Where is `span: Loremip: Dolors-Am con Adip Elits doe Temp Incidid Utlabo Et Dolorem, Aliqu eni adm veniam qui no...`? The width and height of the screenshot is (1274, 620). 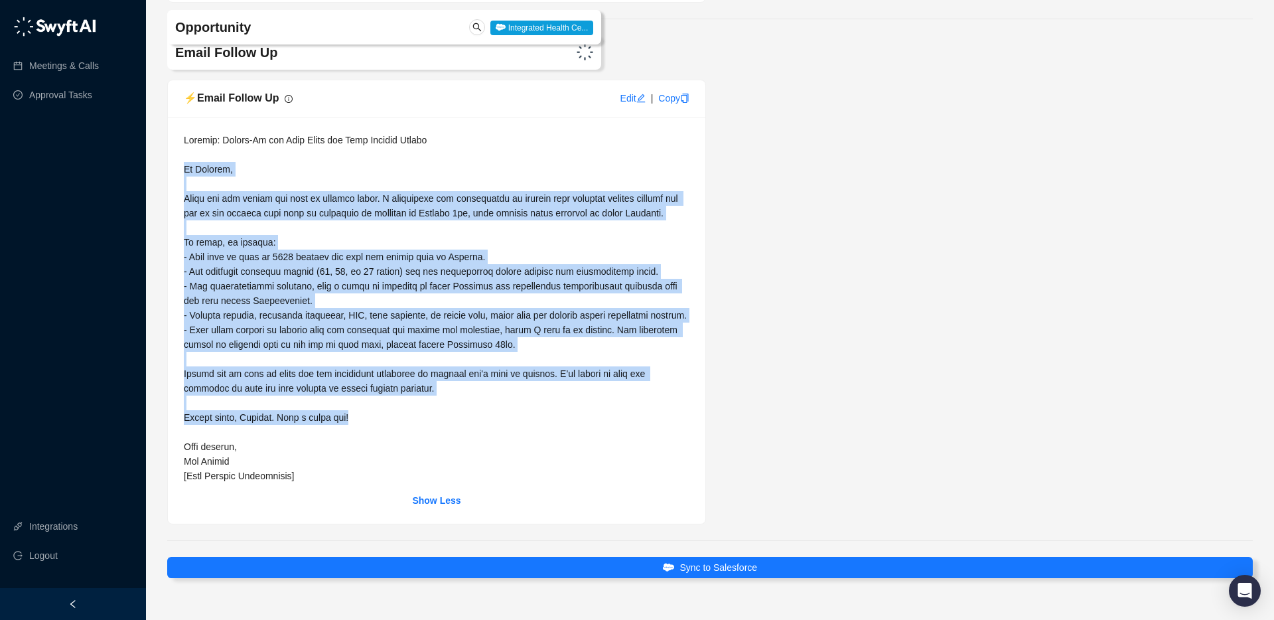
span: Loremip: Dolors-Am con Adip Elits doe Temp Incidid Utlabo Et Dolorem, Aliqu eni adm veniam qui no... is located at coordinates (435, 308).